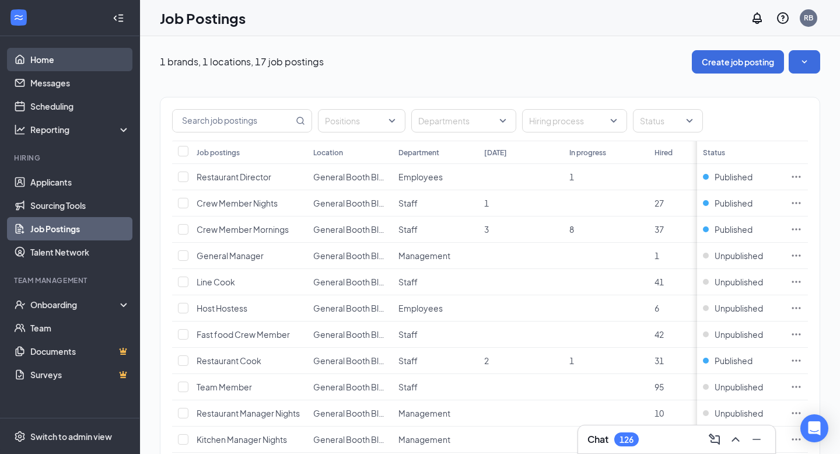 Image resolution: width=840 pixels, height=454 pixels. Describe the element at coordinates (218, 152) in the screenshot. I see `div: Job postings` at that location.